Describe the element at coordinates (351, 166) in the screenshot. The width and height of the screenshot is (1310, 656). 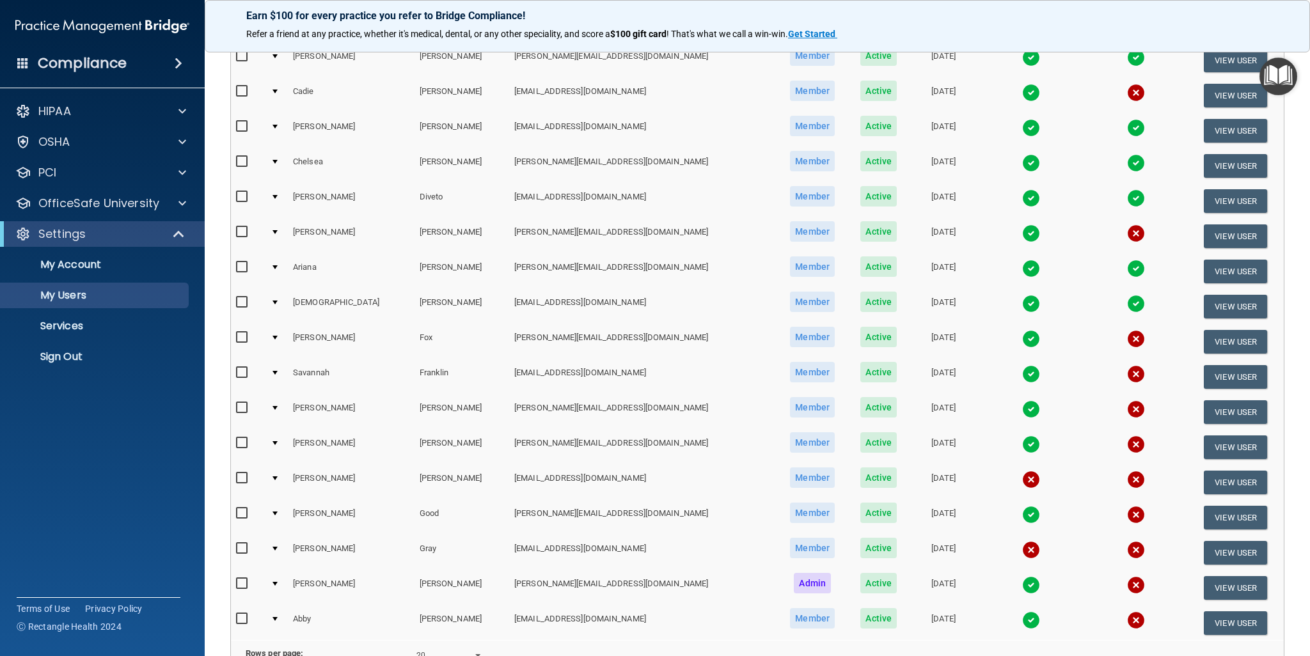
I see `td: Chelsea` at that location.